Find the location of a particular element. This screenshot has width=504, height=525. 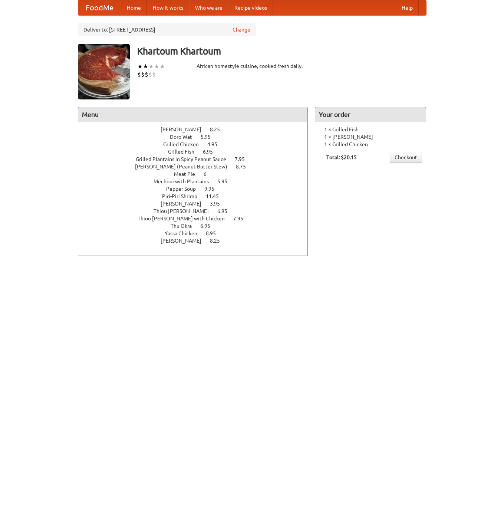

a: Grilled Fish 6.95 is located at coordinates (197, 152).